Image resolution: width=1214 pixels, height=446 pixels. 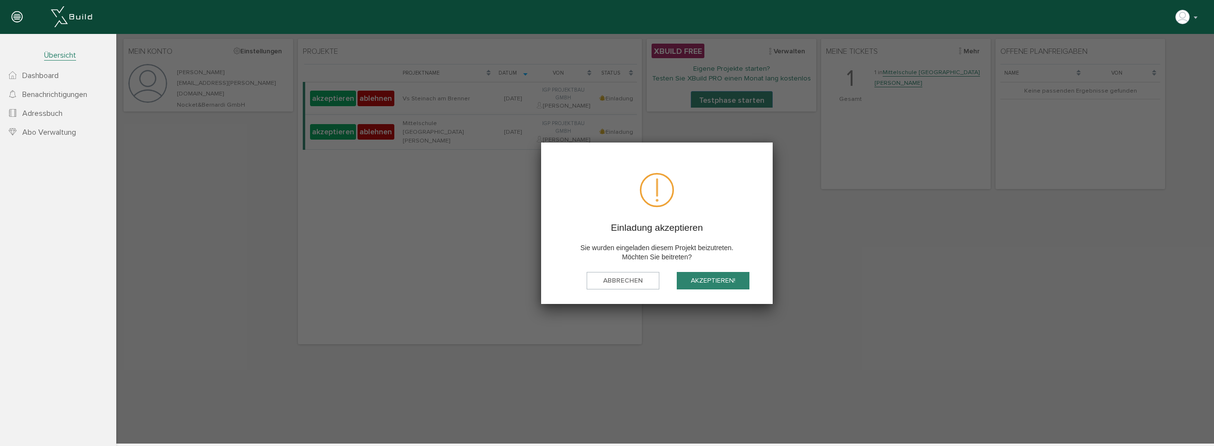 What do you see at coordinates (507, 247) in the screenshot?
I see `button: Abbrechen` at bounding box center [507, 247].